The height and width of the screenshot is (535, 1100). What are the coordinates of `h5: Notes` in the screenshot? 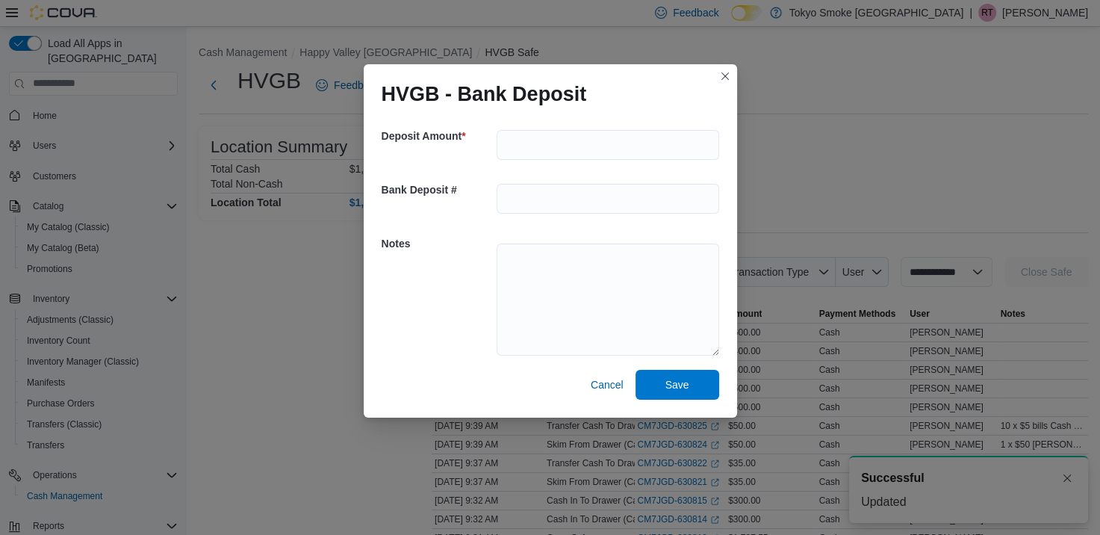 It's located at (438, 244).